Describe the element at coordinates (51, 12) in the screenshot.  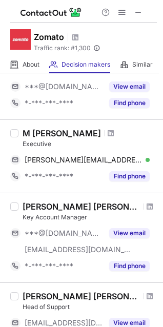
I see `img: ContactOut v5.3.10` at that location.